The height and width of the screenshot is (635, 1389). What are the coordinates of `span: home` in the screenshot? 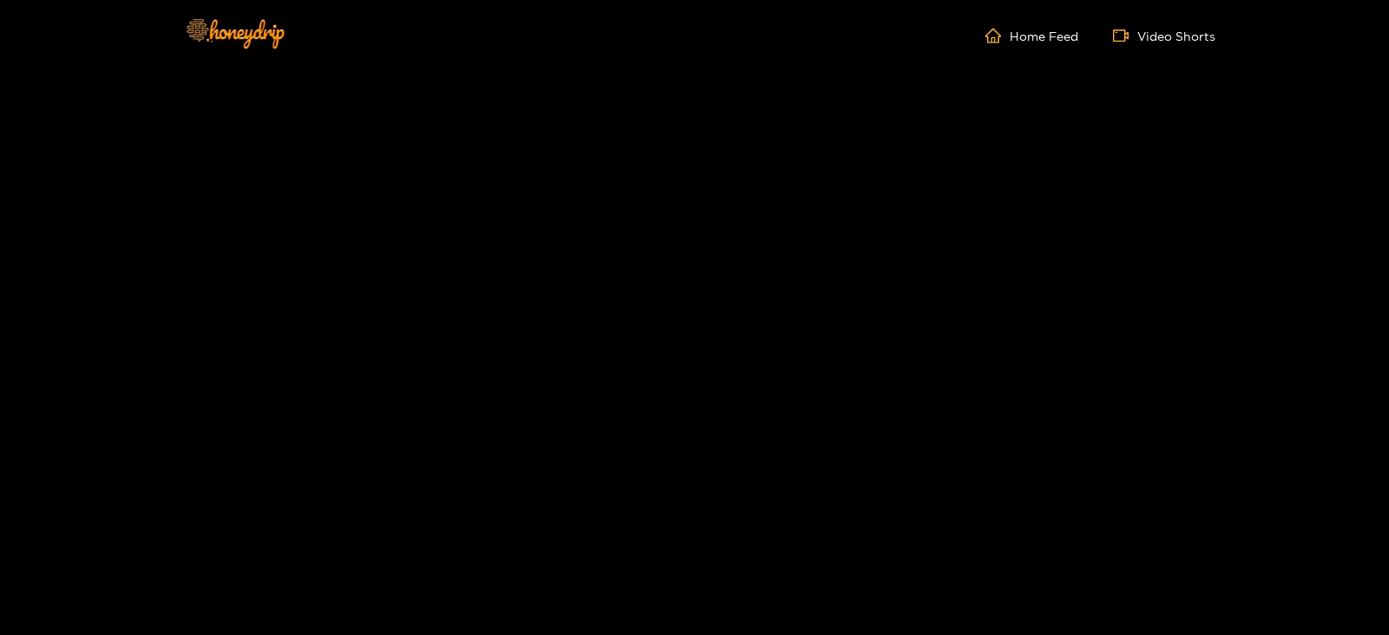 It's located at (997, 36).